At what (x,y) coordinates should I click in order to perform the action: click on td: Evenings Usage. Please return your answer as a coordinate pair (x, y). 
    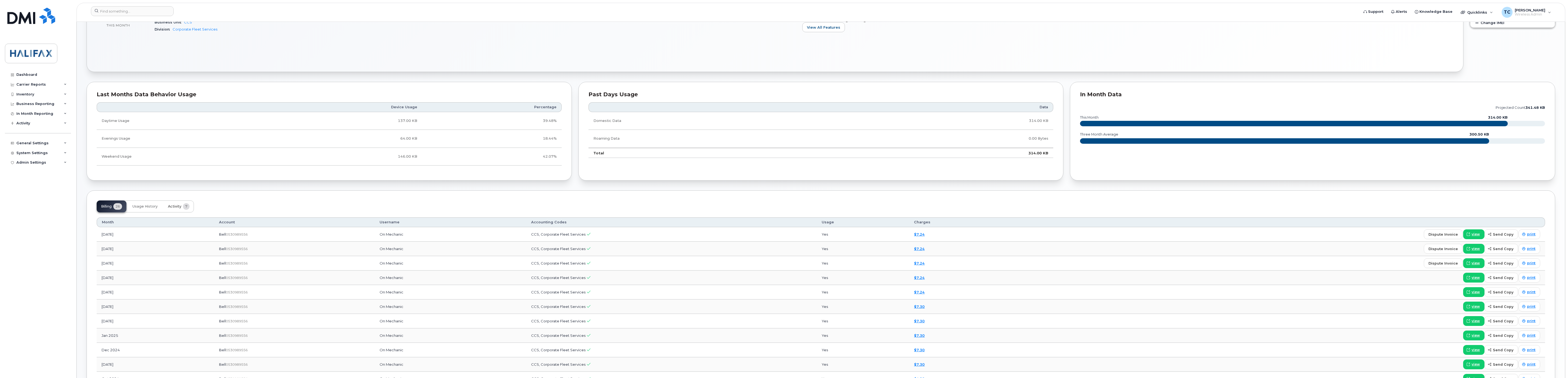
    Looking at the image, I should click on (182, 139).